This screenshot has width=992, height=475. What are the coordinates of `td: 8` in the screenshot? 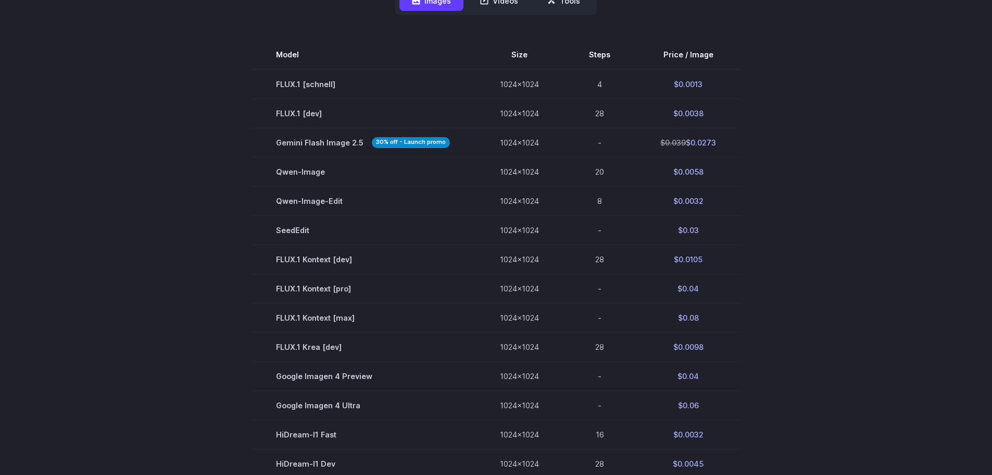 It's located at (600, 201).